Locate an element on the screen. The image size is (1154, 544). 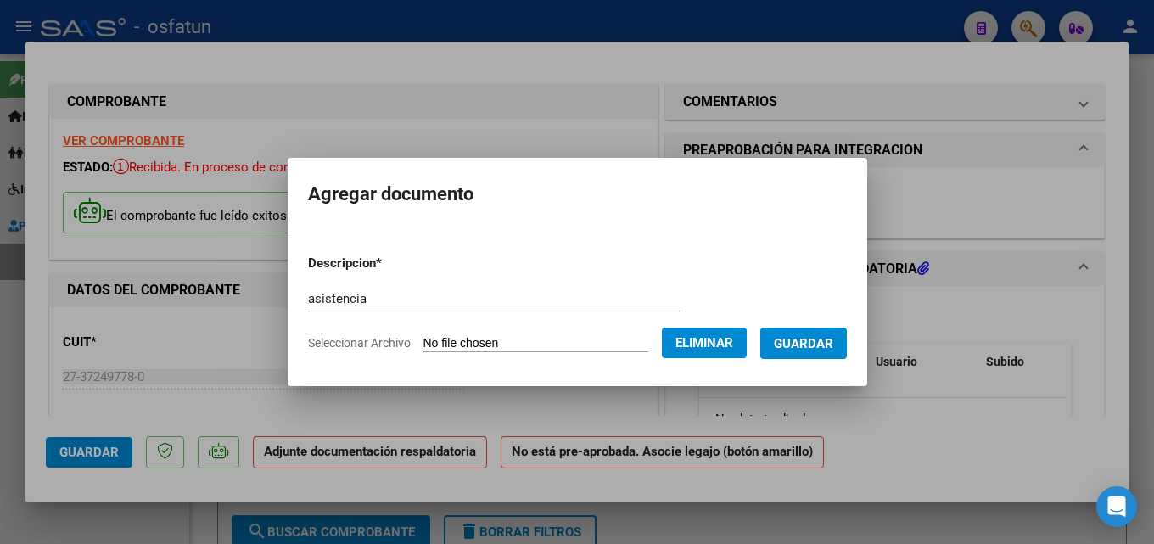
button: Eliminar is located at coordinates (704, 343).